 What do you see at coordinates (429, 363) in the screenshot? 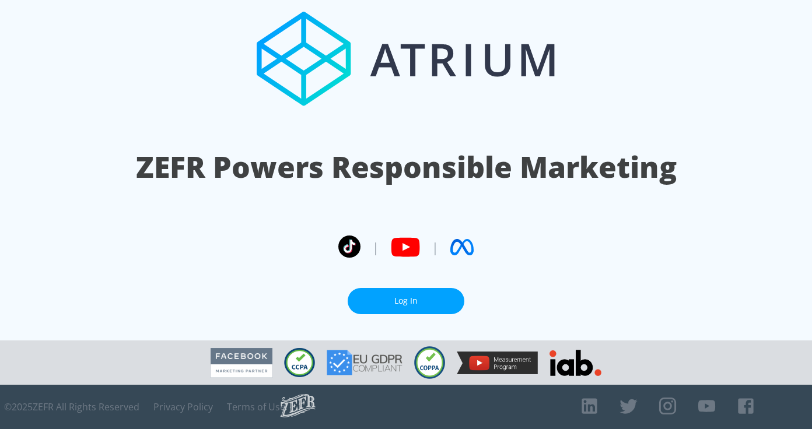
I see `img: COPPA Compliant` at bounding box center [429, 363].